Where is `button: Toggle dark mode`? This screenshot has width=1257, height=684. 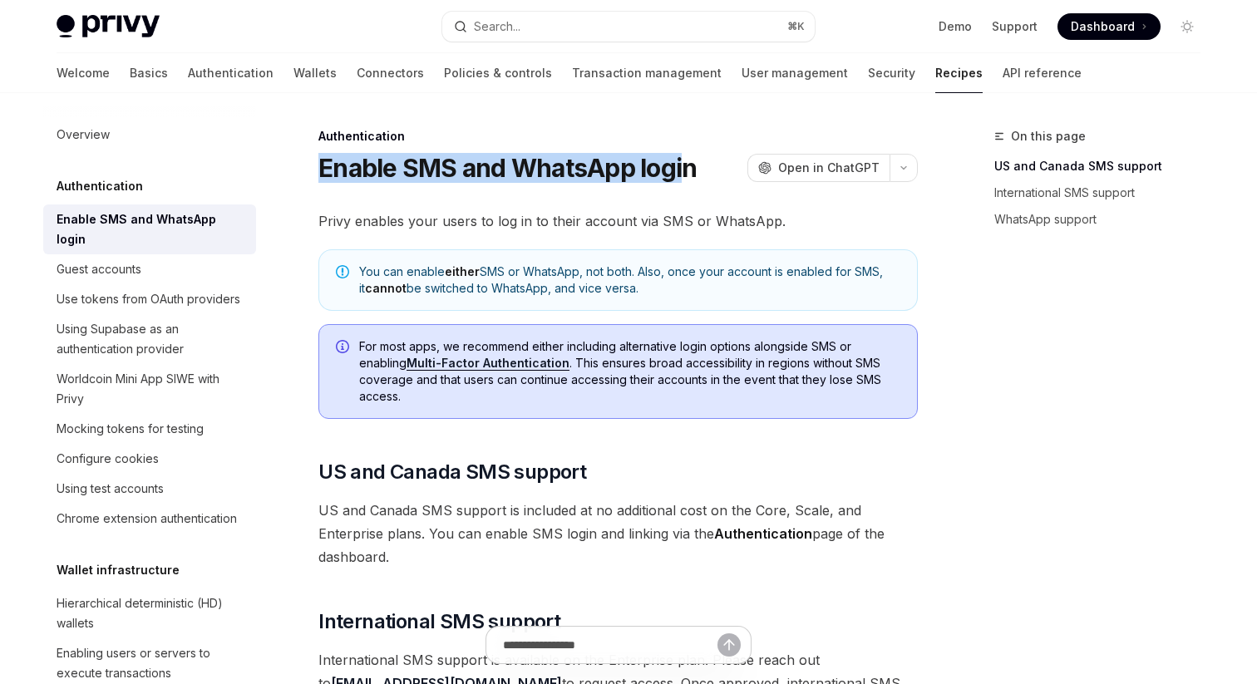
button: Toggle dark mode is located at coordinates (1187, 27).